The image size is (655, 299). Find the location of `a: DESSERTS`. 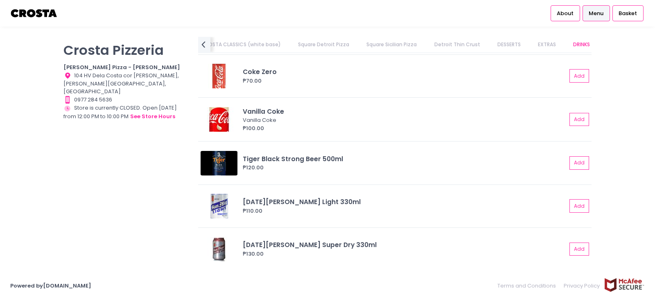

a: DESSERTS is located at coordinates (509, 45).